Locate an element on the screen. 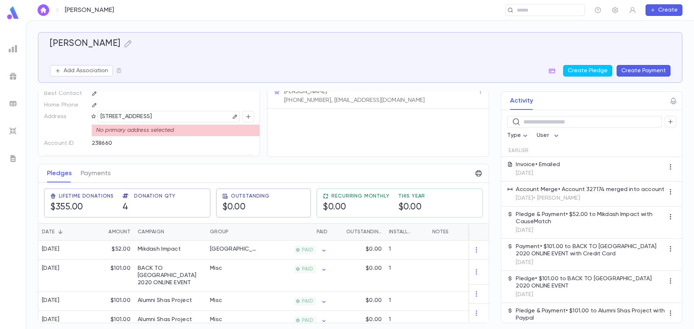 This screenshot has height=329, width=694. p: Address is located at coordinates (65, 117).